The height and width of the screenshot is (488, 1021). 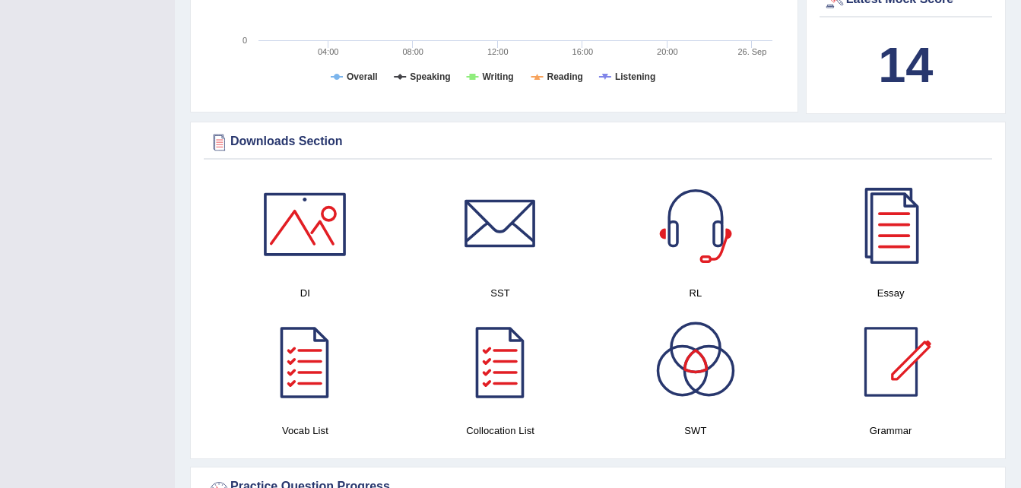 I want to click on text: 16:00, so click(x=583, y=52).